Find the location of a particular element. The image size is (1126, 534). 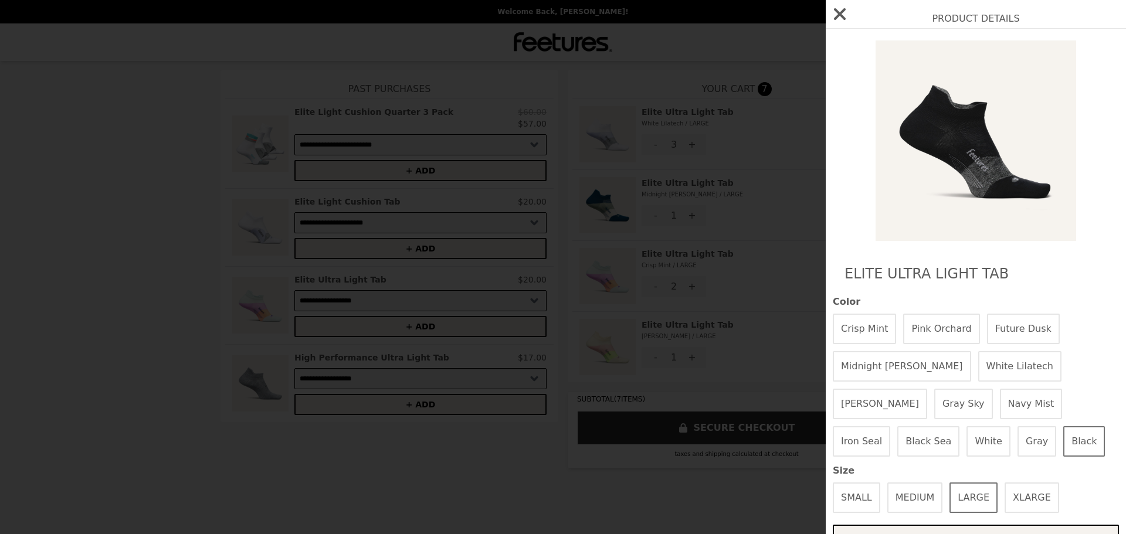

button: White Lilatech is located at coordinates (1020, 366).